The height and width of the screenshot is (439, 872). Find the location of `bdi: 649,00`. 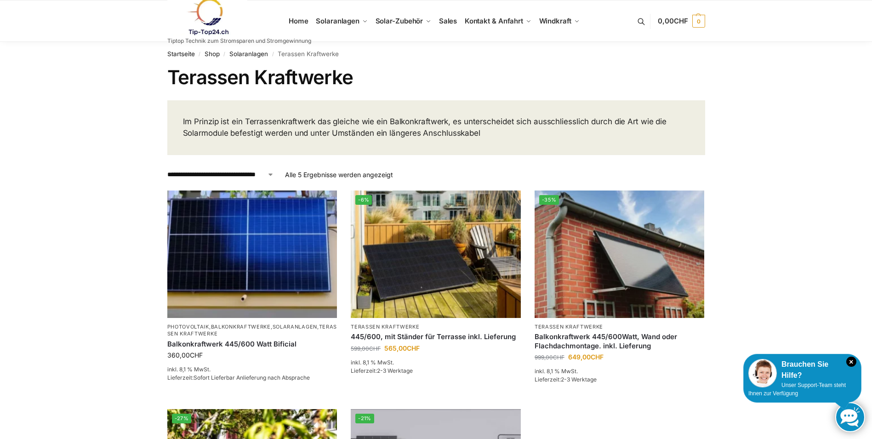

bdi: 649,00 is located at coordinates (586, 356).